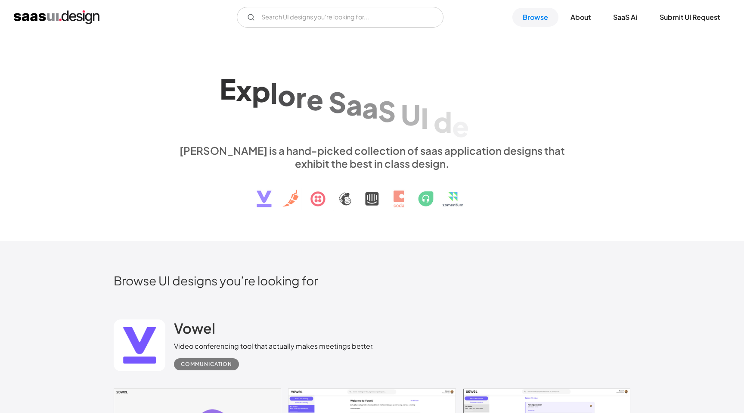 This screenshot has height=413, width=744. I want to click on div: o, so click(287, 95).